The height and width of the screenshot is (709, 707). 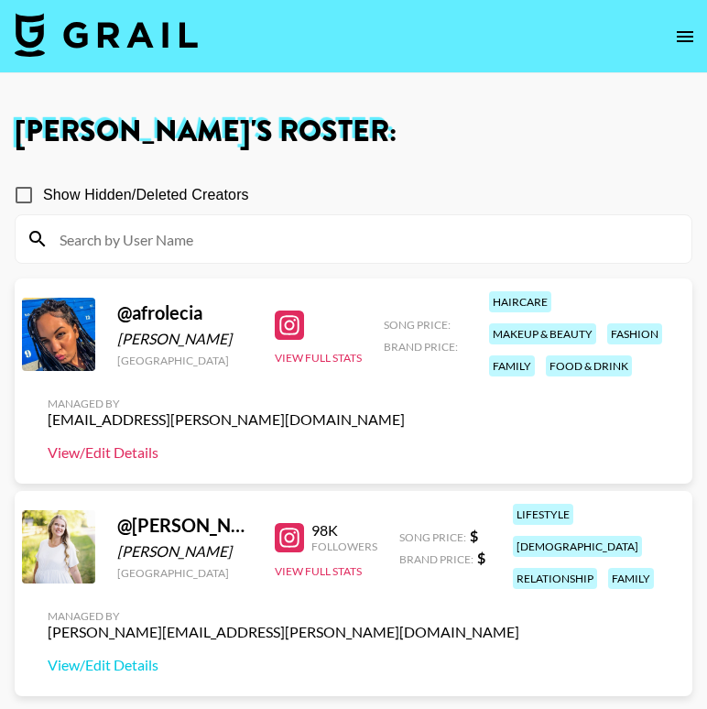 What do you see at coordinates (345, 546) in the screenshot?
I see `div: Followers` at bounding box center [345, 546].